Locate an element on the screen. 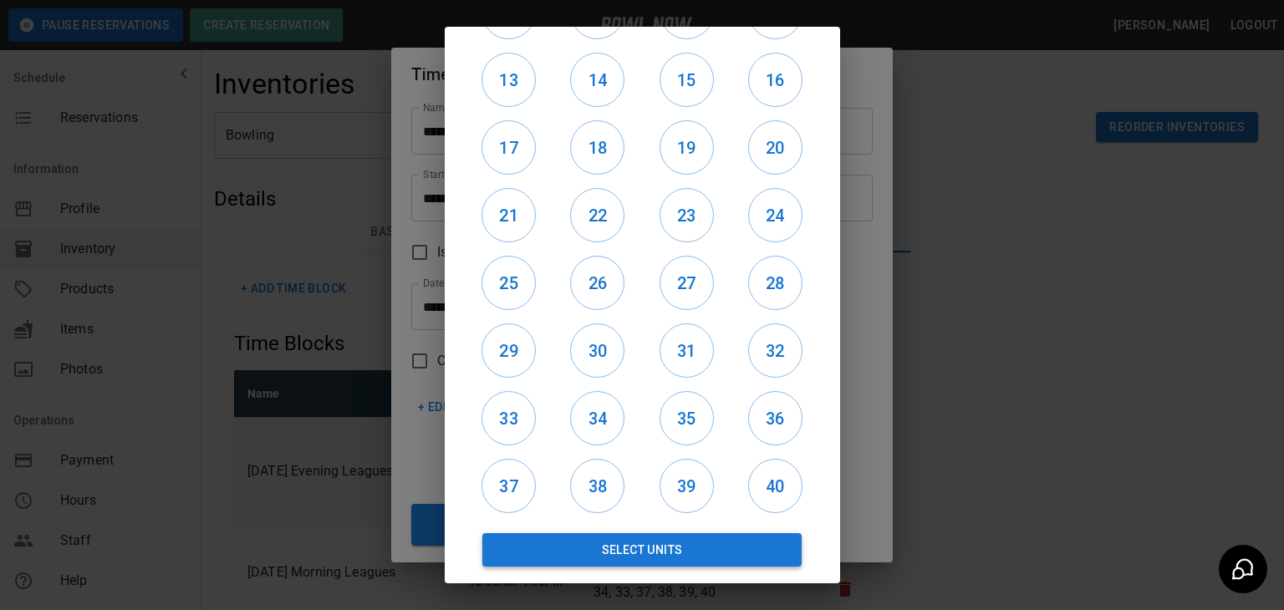 The height and width of the screenshot is (610, 1284). button: 34 is located at coordinates (597, 418).